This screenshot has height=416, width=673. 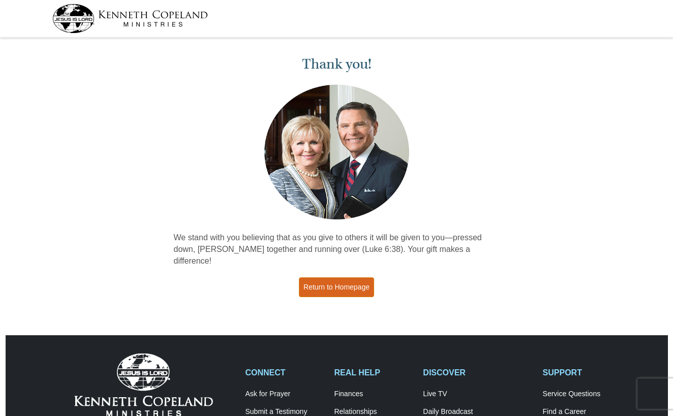 What do you see at coordinates (582, 394) in the screenshot?
I see `a: Service Questions` at bounding box center [582, 394].